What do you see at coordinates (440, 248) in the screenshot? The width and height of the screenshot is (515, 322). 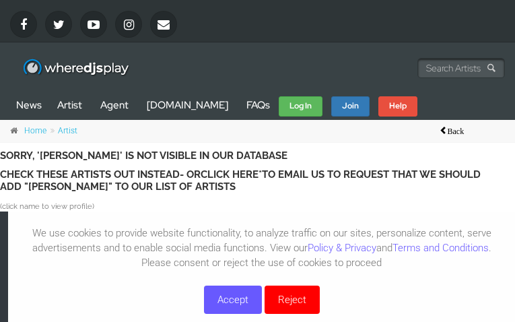 I see `a: Terms and Conditions` at bounding box center [440, 248].